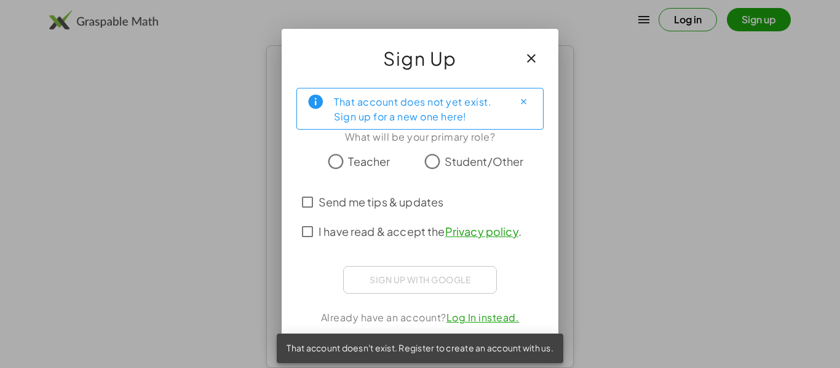 This screenshot has height=368, width=840. What do you see at coordinates (420, 137) in the screenshot?
I see `div: What will be your primary role?` at bounding box center [420, 137].